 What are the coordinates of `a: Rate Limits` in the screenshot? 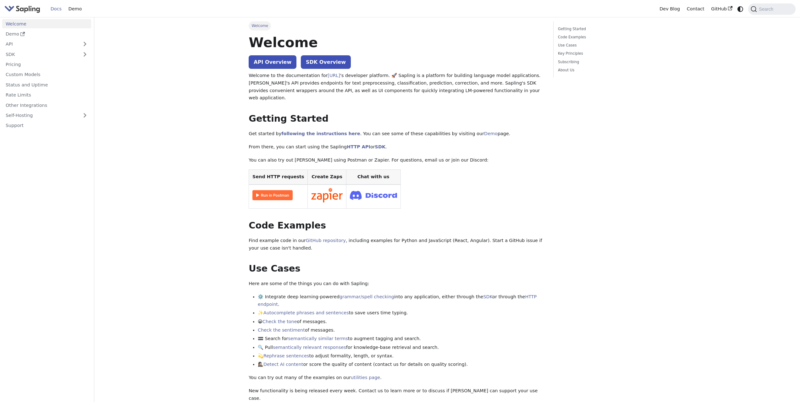 It's located at (47, 95).